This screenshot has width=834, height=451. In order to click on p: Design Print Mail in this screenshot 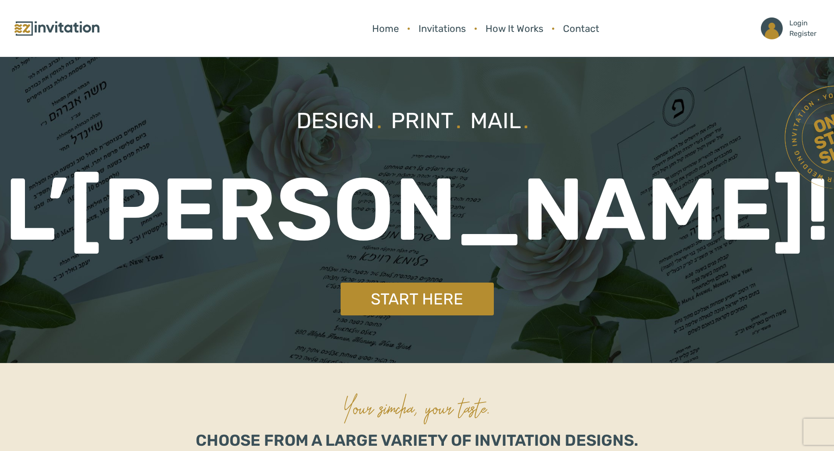, I will do `click(417, 121)`.